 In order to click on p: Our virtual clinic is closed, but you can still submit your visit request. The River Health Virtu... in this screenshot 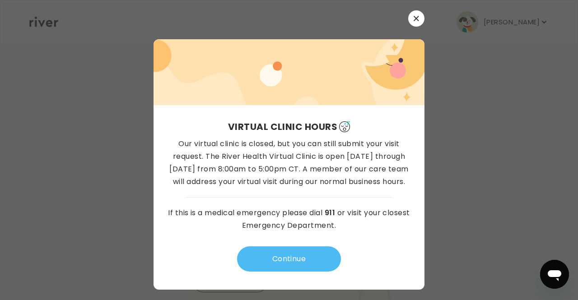, I will do `click(289, 163)`.